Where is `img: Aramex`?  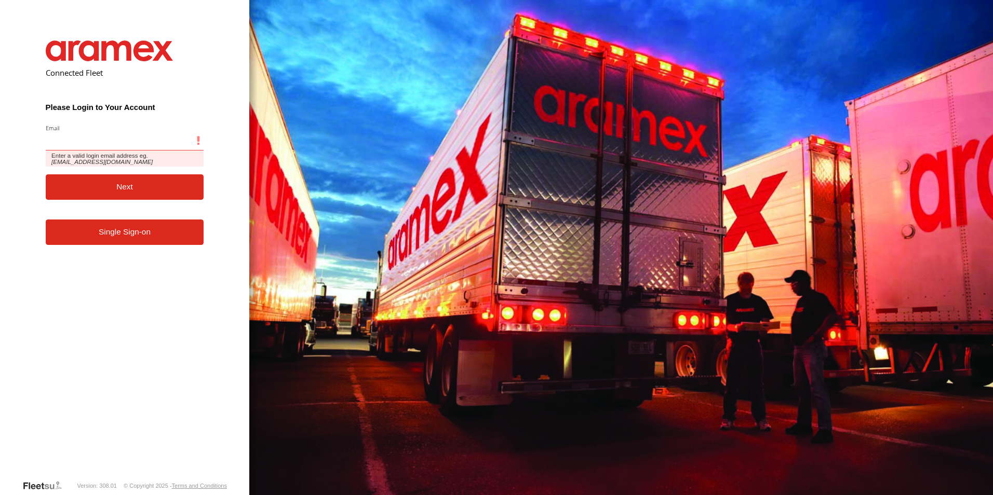
img: Aramex is located at coordinates (110, 51).